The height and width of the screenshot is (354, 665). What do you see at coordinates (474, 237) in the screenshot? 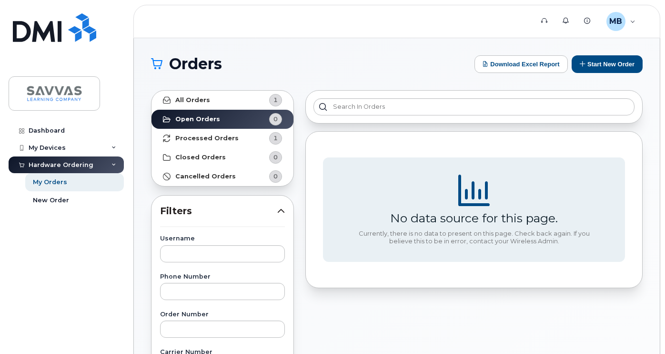
I see `div: Currently, there is no data to present on this page. Check back again. If you believe this to be ...` at bounding box center [474, 237].